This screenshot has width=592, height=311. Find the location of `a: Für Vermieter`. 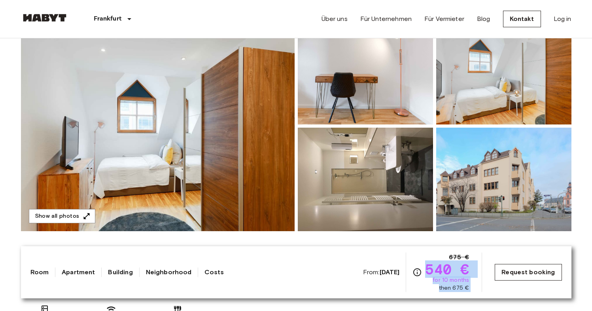

a: Für Vermieter is located at coordinates (444, 19).